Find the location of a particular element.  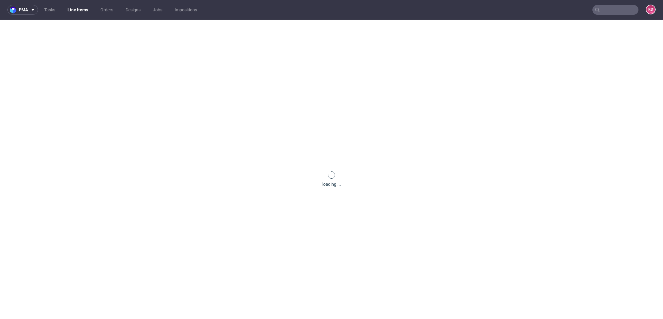

a: Tasks is located at coordinates (50, 10).